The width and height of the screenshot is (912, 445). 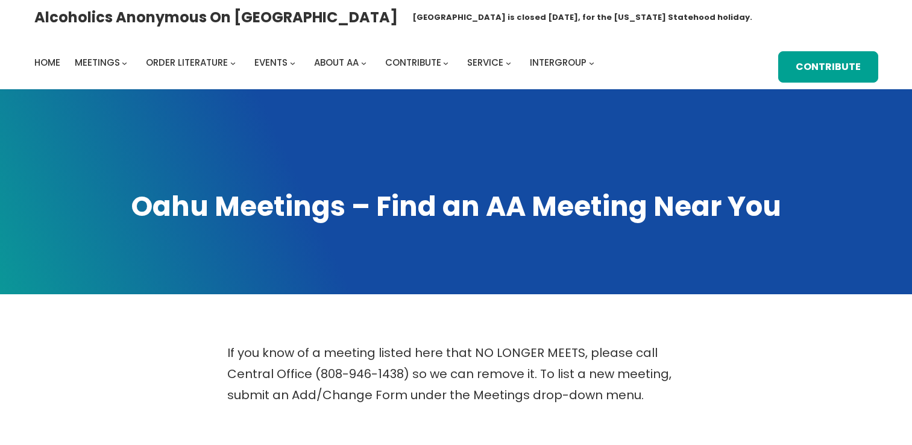 I want to click on nav: Intergroup, so click(x=316, y=63).